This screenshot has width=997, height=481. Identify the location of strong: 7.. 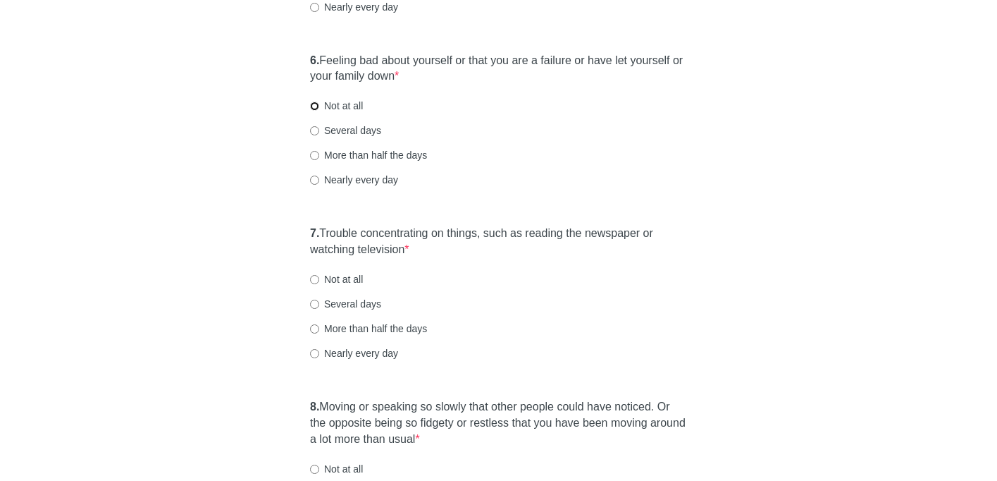
(314, 233).